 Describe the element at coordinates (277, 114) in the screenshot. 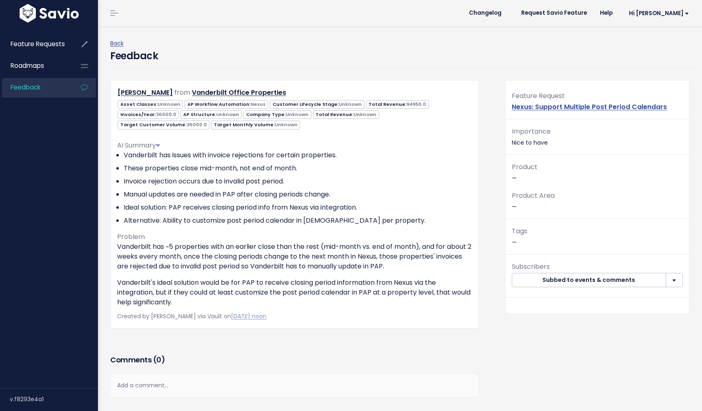

I see `span: Company Type:` at that location.